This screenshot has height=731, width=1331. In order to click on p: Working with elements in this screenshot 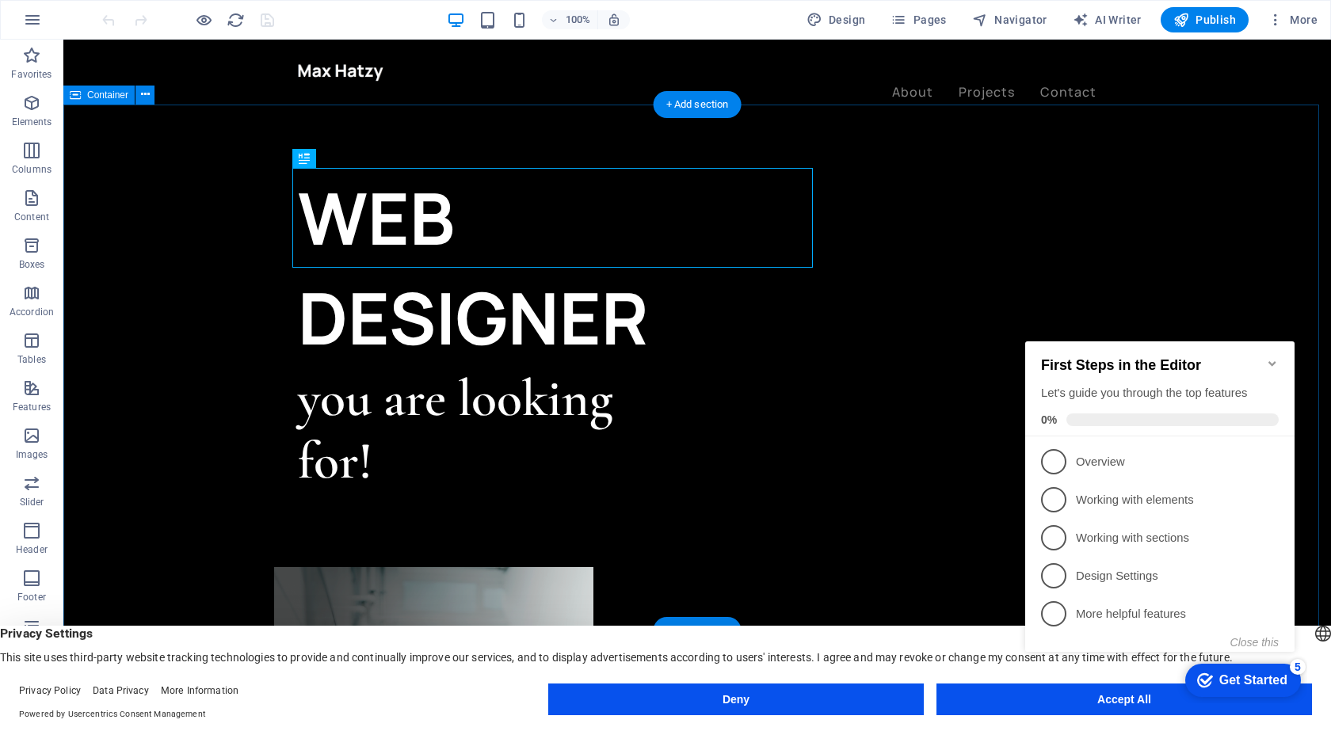, I will do `click(152, 181)`.